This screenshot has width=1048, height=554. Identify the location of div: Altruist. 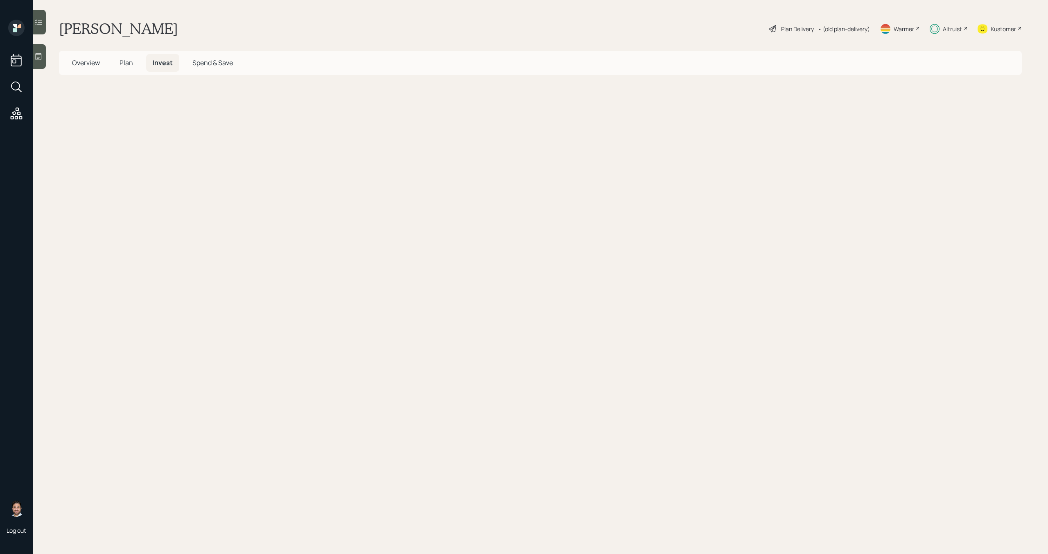
(952, 29).